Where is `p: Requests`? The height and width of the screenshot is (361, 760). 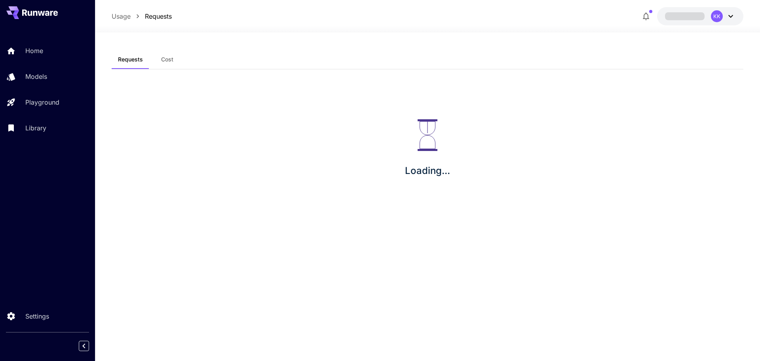
p: Requests is located at coordinates (158, 16).